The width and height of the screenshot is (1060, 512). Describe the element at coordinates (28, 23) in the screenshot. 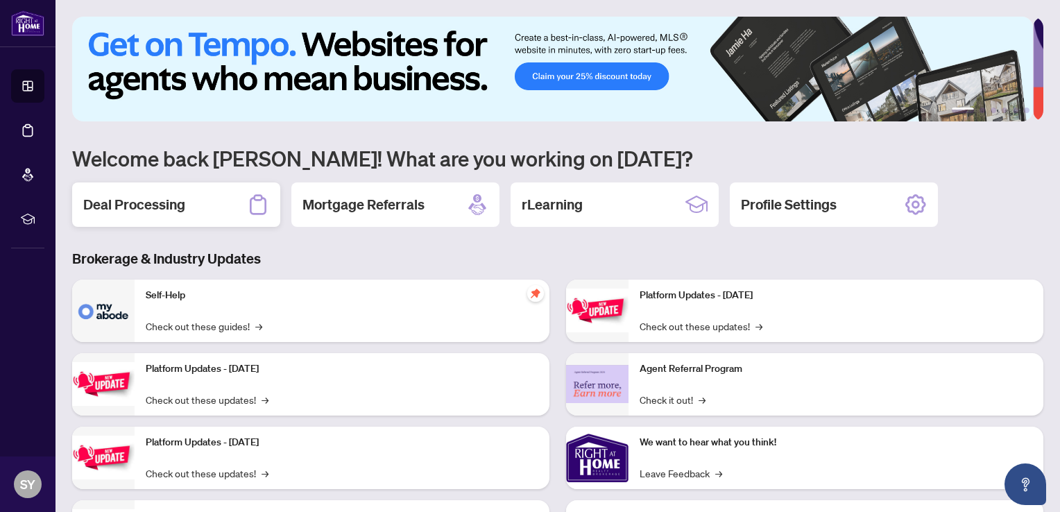

I see `img: logo` at that location.